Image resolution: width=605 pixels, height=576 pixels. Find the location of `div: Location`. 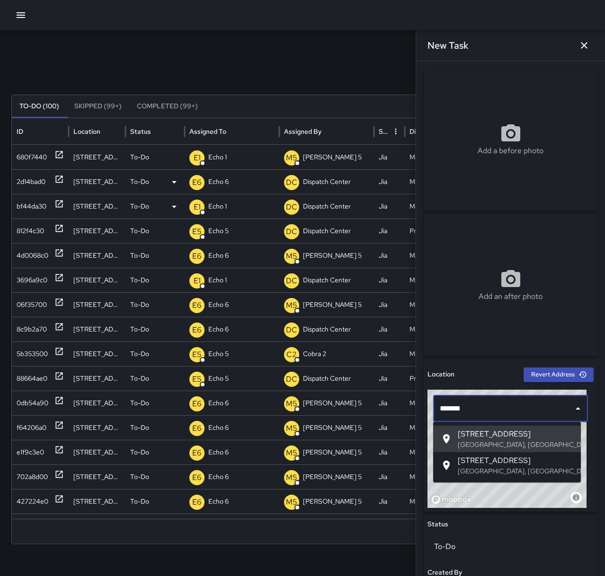

div: Location is located at coordinates (87, 132).